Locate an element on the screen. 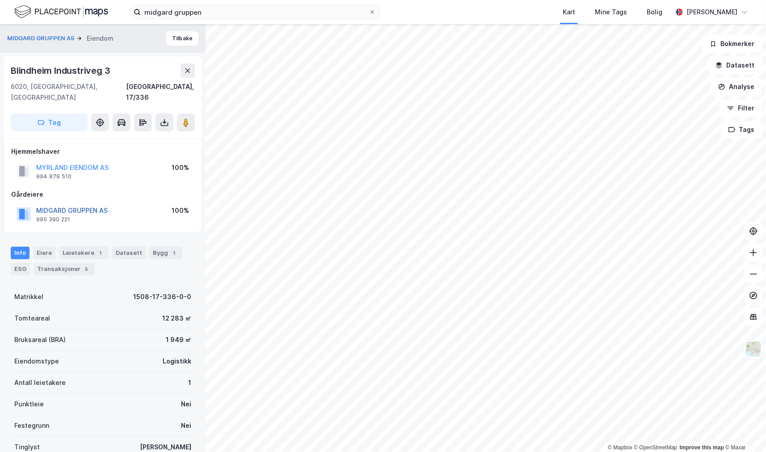 This screenshot has height=452, width=766. div: 1 949 ㎡ is located at coordinates (178, 340).